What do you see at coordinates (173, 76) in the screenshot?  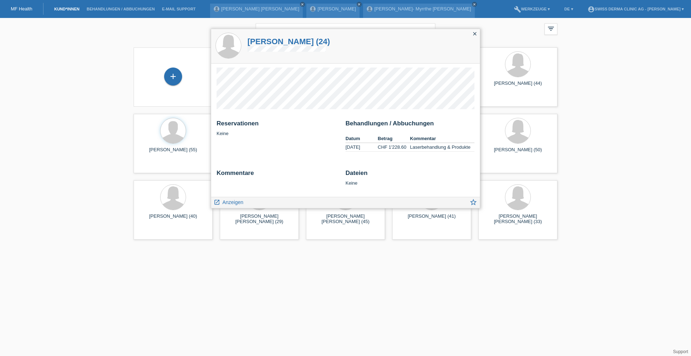 I see `div: Kund*in hinzufügen` at bounding box center [173, 76].